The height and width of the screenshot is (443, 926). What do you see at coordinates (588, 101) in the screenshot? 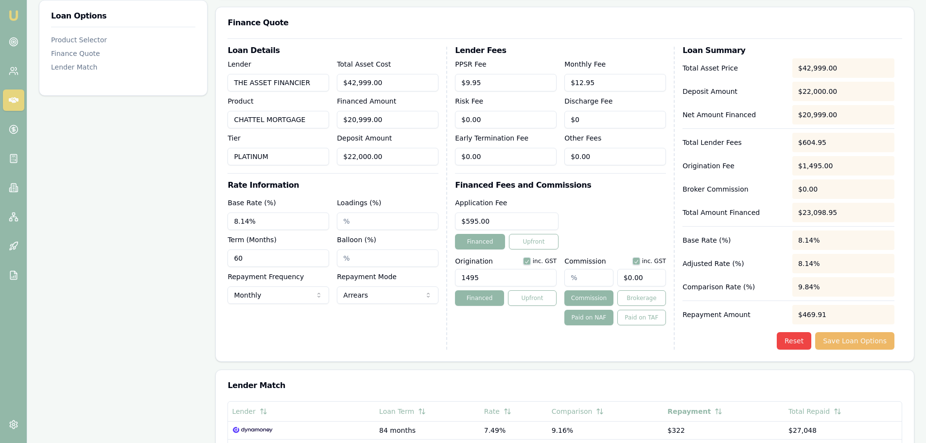
I see `label: Discharge Fee` at bounding box center [588, 101].